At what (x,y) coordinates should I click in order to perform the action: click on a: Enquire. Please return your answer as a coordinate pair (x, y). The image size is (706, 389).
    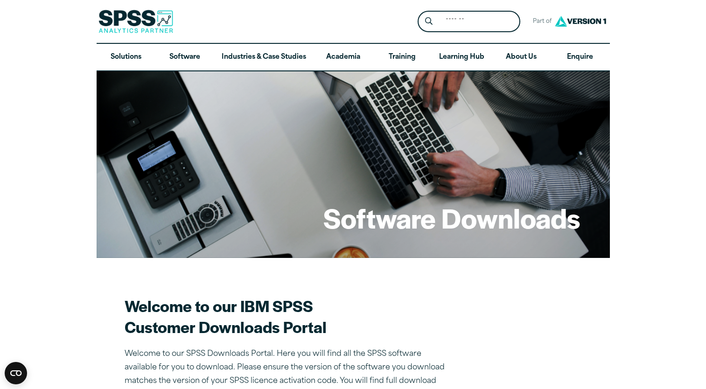
    Looking at the image, I should click on (580, 57).